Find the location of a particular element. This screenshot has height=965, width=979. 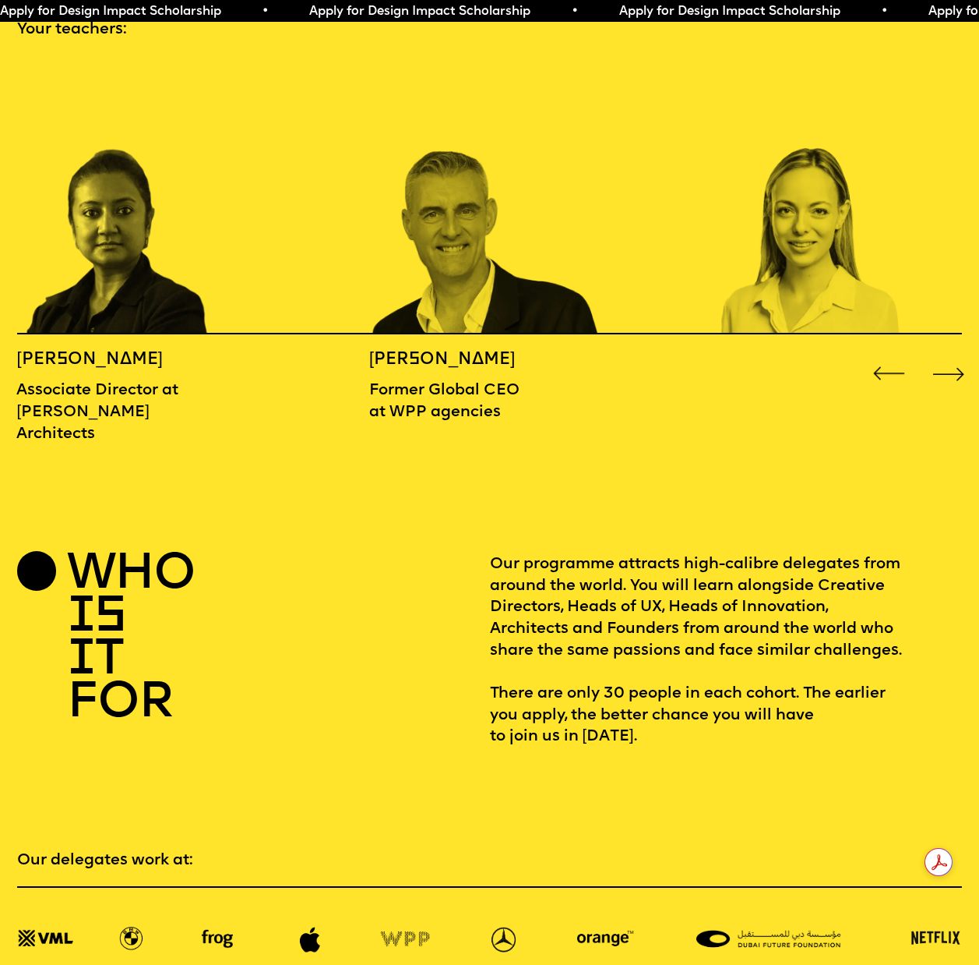

p: Your teachers: is located at coordinates (489, 30).